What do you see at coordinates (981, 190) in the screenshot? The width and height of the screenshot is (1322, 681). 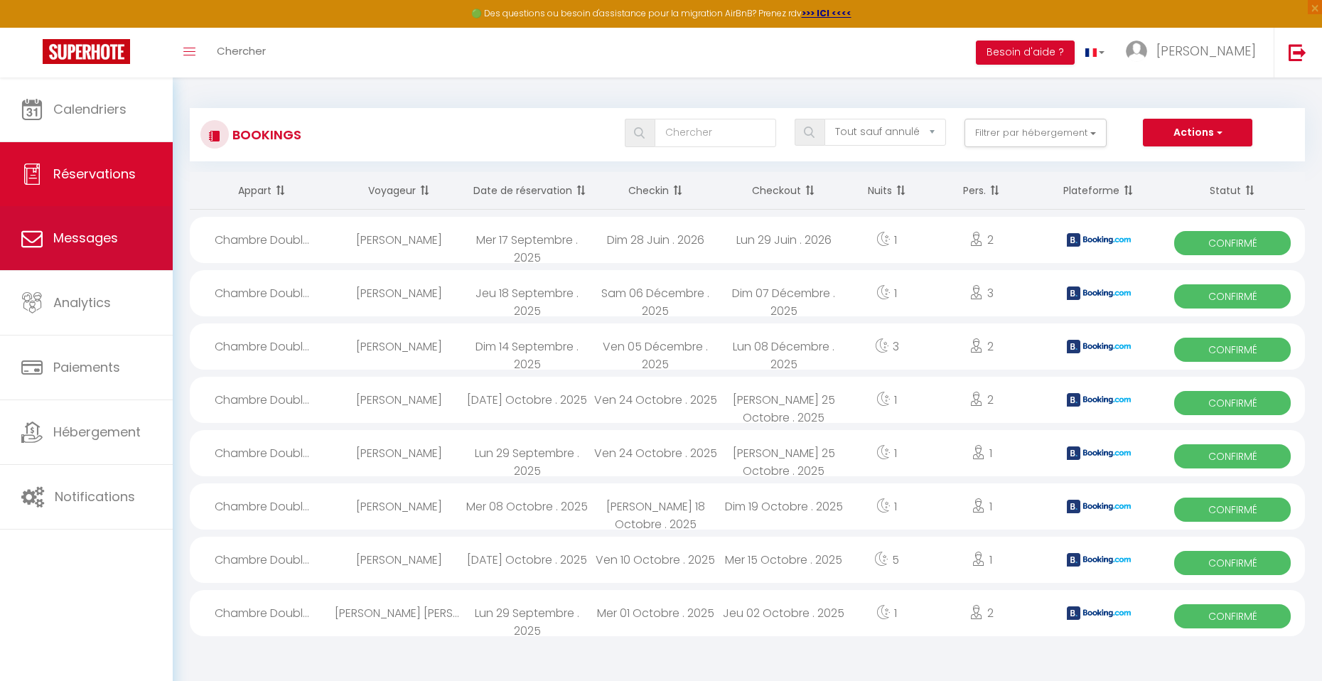 I see `th: Sort by people` at bounding box center [981, 190].